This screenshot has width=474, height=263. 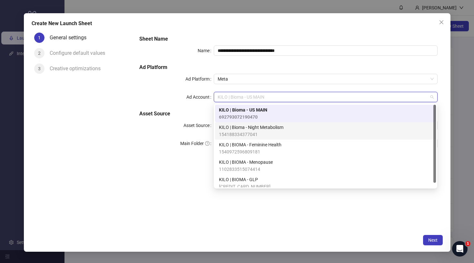 What do you see at coordinates (71, 38) in the screenshot?
I see `div: General settings` at bounding box center [71, 38].